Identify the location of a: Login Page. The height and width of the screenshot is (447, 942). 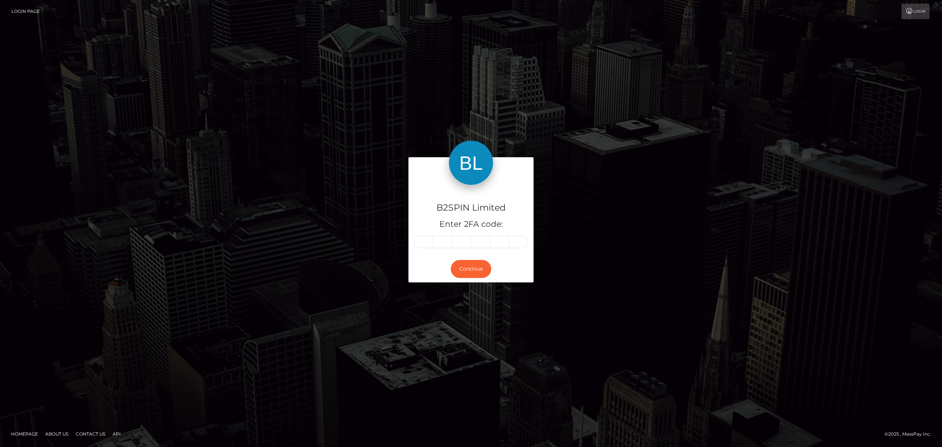
(25, 11).